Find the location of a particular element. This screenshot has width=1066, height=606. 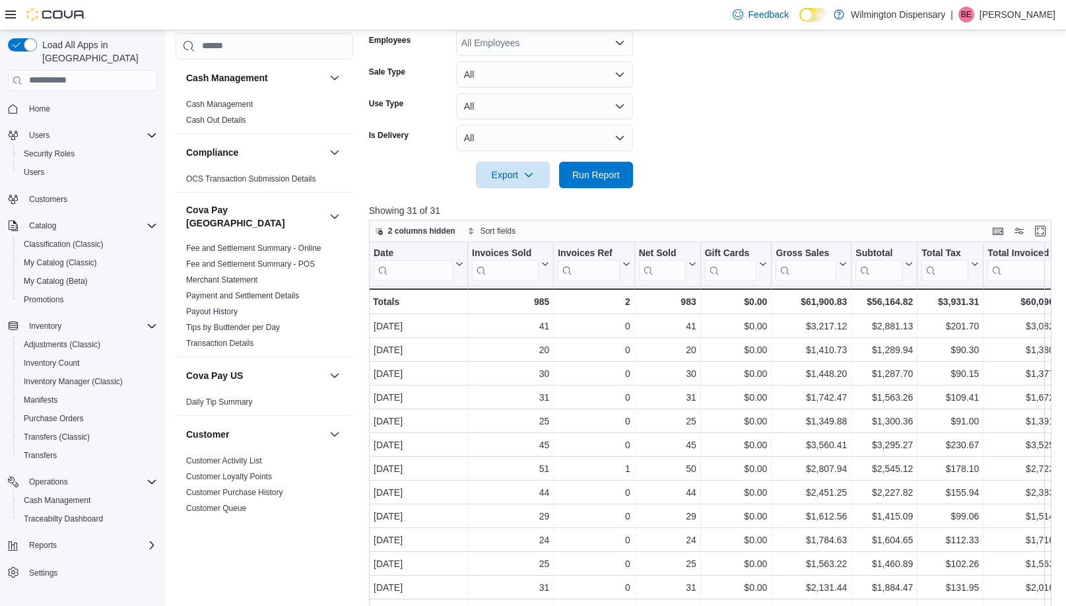

button: Subtotal is located at coordinates (884, 263).